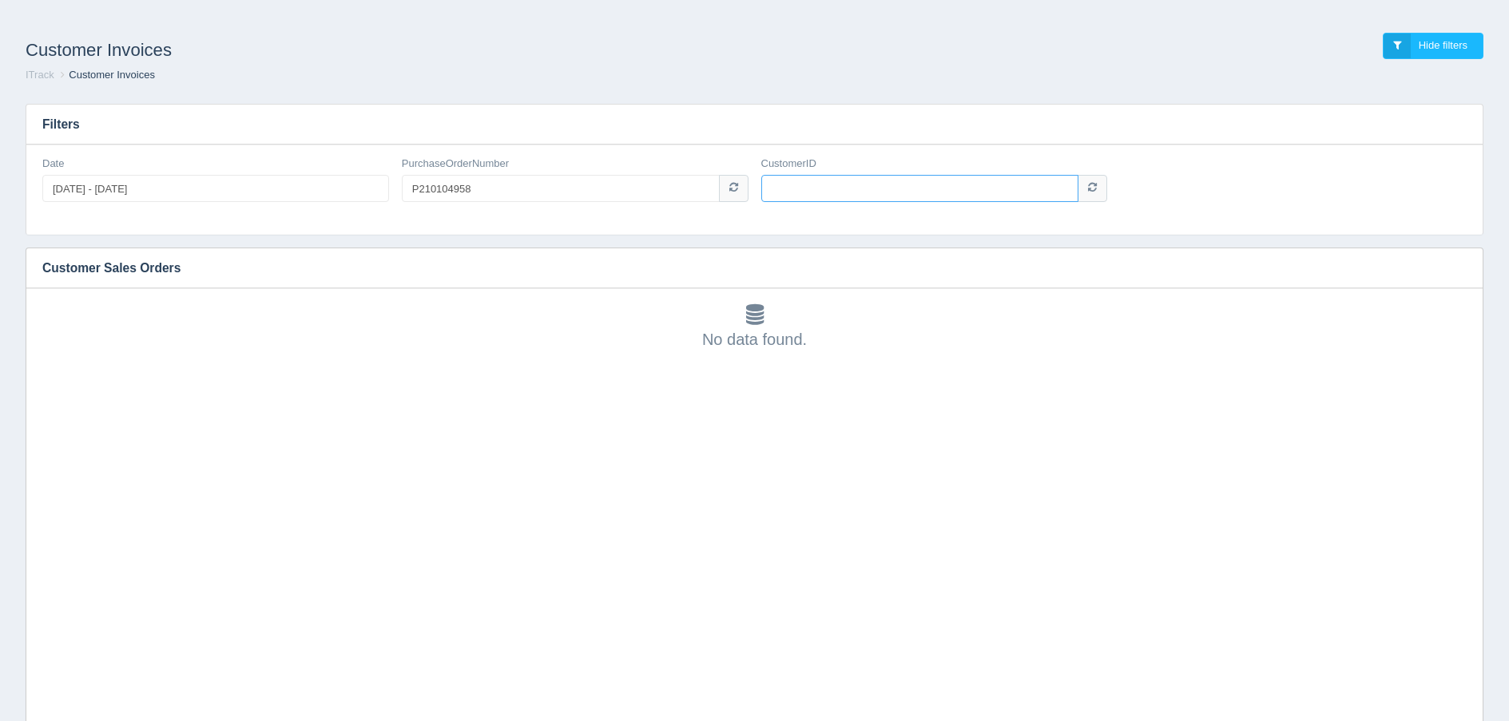  What do you see at coordinates (1442, 45) in the screenshot?
I see `span: Hide filters` at bounding box center [1442, 45].